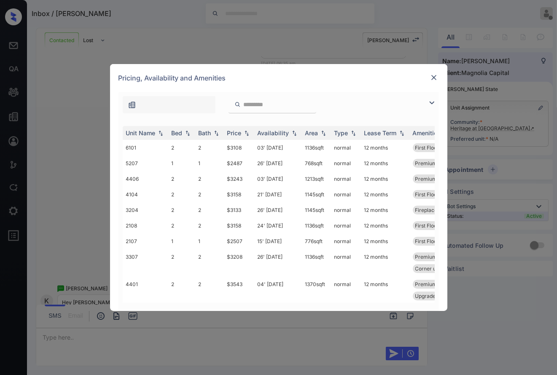 The width and height of the screenshot is (557, 375). I want to click on div: Bed, so click(177, 133).